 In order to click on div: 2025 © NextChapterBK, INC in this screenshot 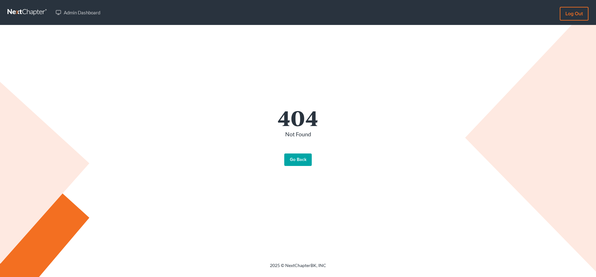, I will do `click(298, 268)`.